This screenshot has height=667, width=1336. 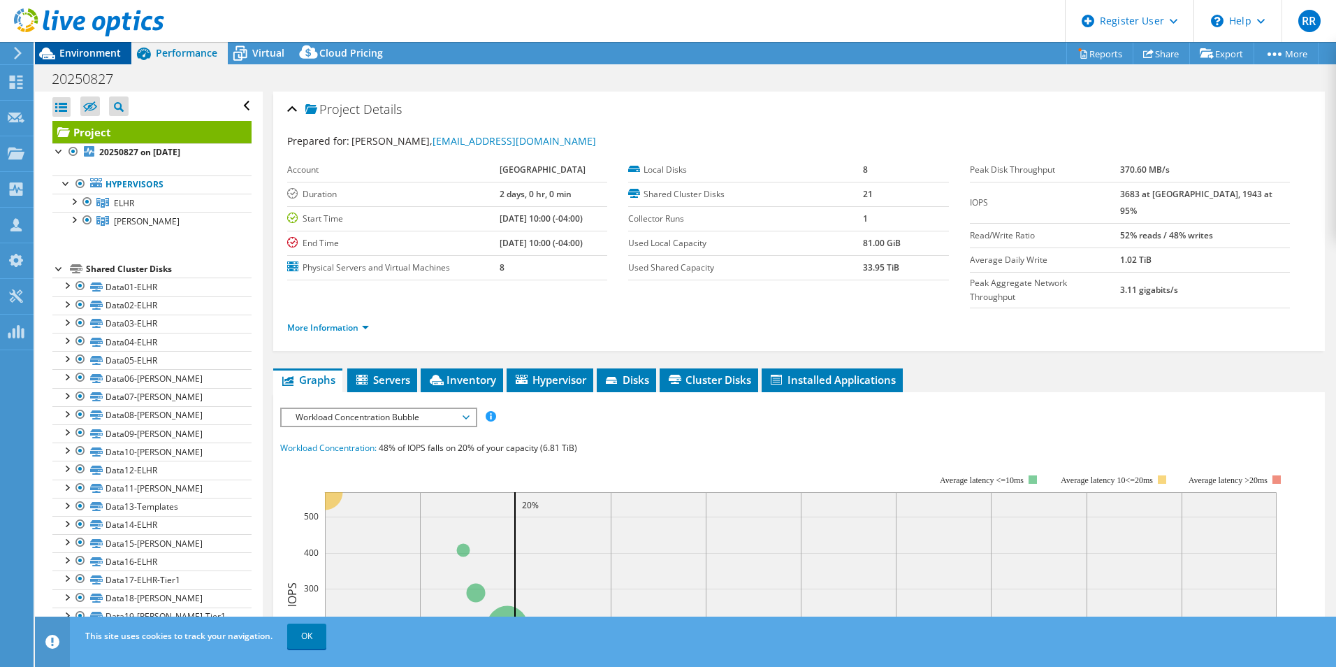 What do you see at coordinates (1145, 169) in the screenshot?
I see `b: 370.60 MB/s` at bounding box center [1145, 169].